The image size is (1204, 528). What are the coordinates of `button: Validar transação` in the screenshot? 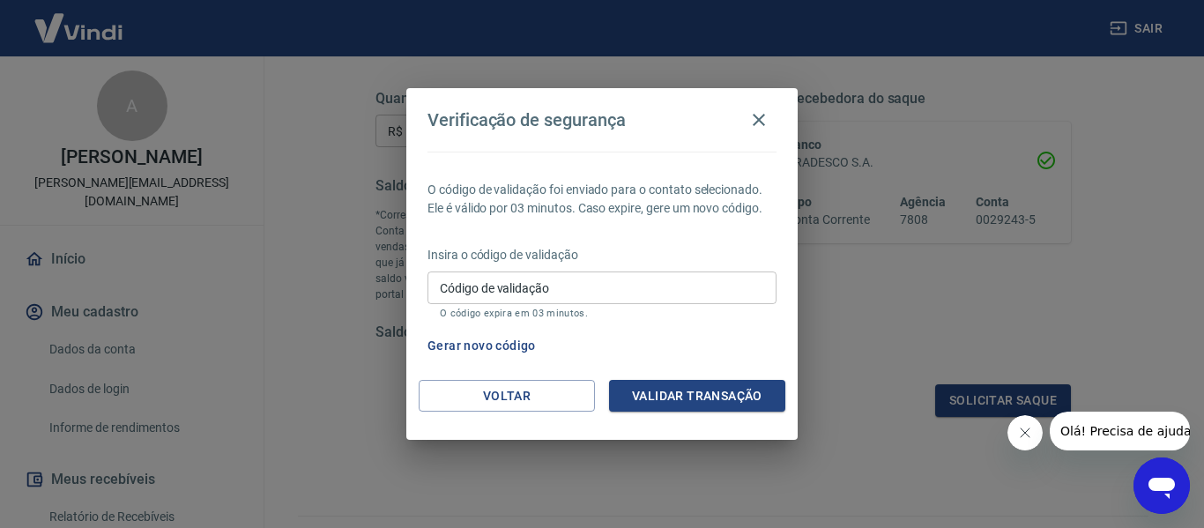 It's located at (697, 396).